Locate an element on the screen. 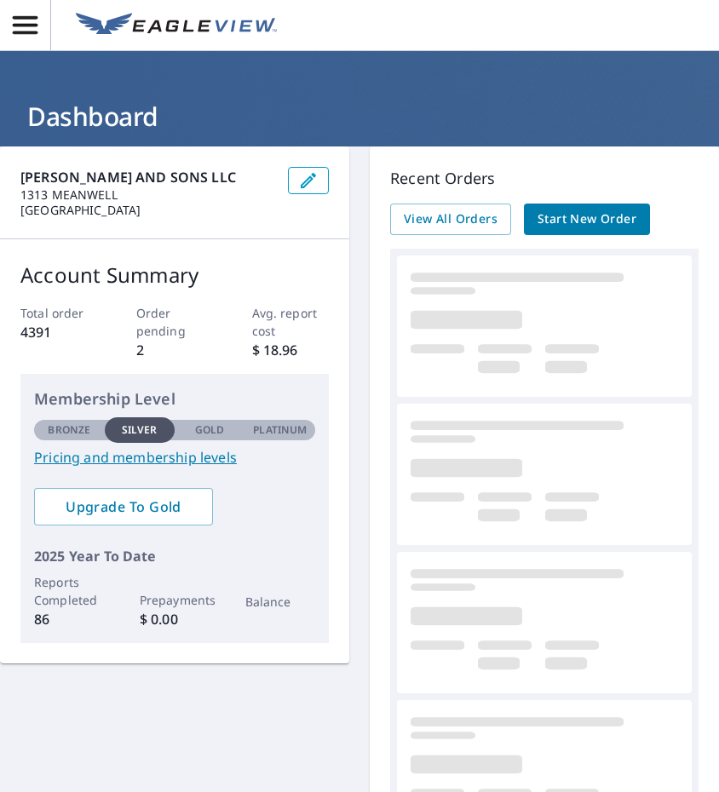  p: Membership Level is located at coordinates (175, 398).